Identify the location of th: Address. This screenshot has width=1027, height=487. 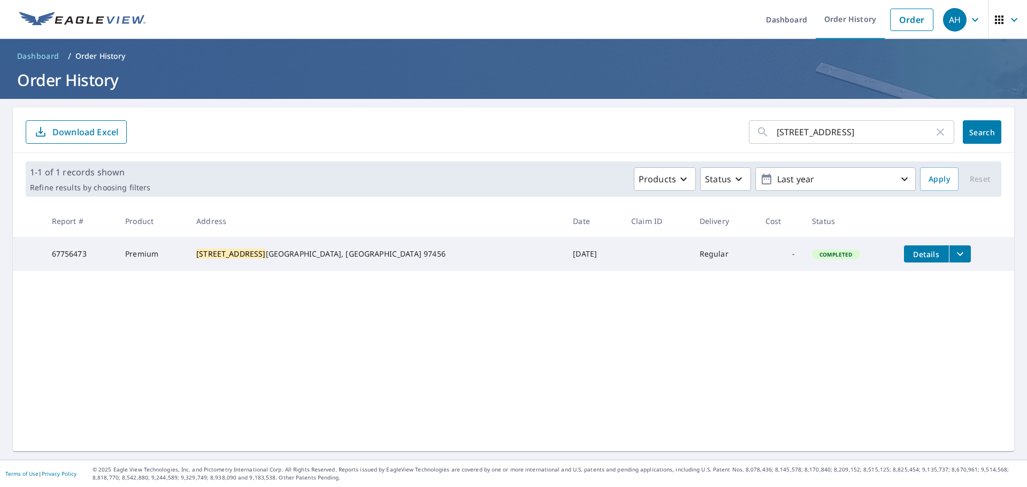
(376, 221).